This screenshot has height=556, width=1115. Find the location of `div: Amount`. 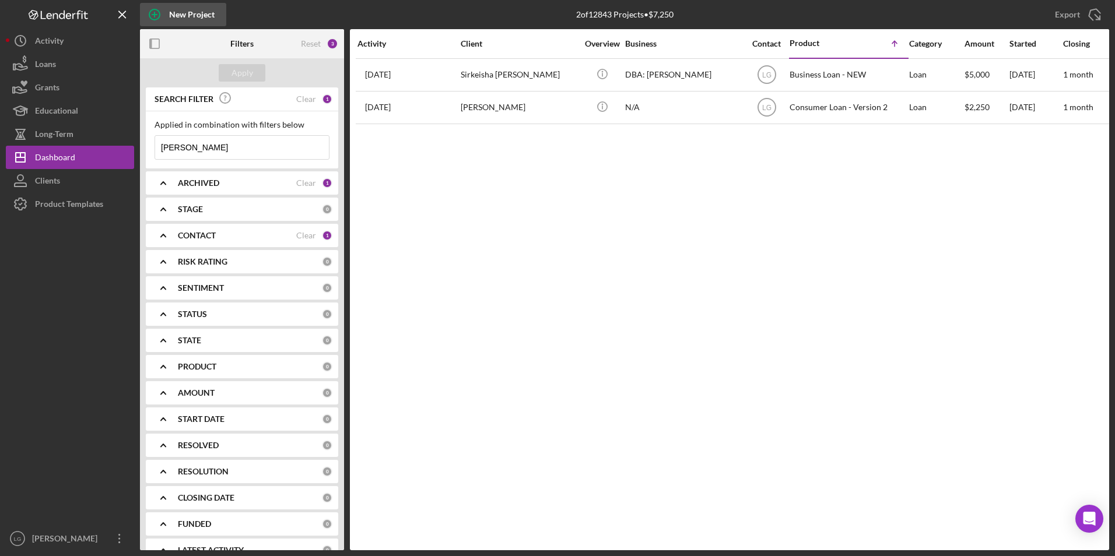

div: Amount is located at coordinates (986, 44).